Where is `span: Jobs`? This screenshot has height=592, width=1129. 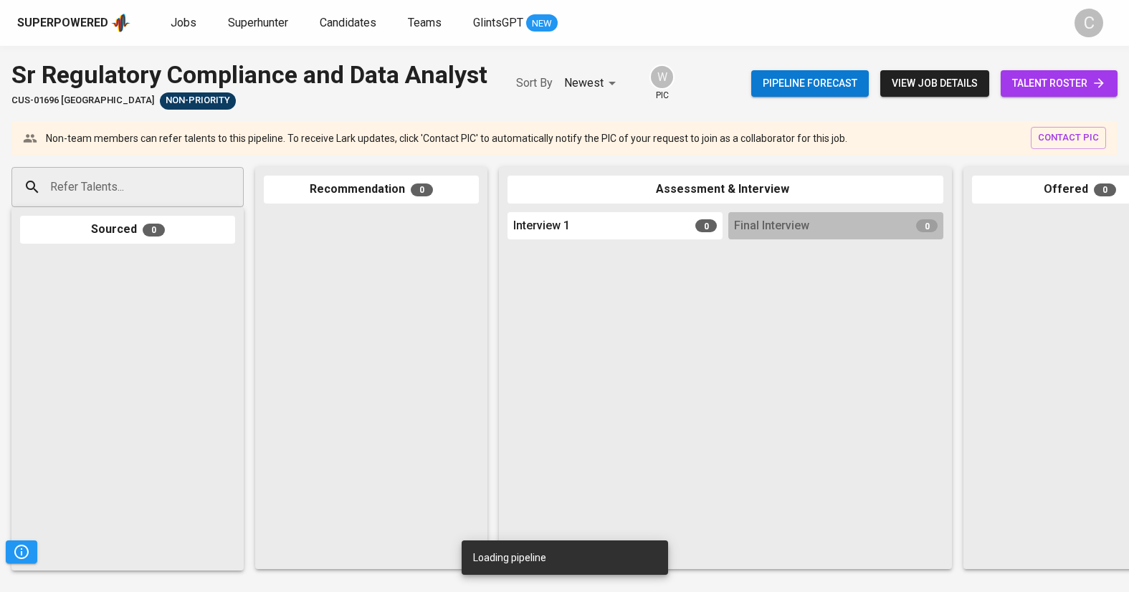
span: Jobs is located at coordinates (183, 22).